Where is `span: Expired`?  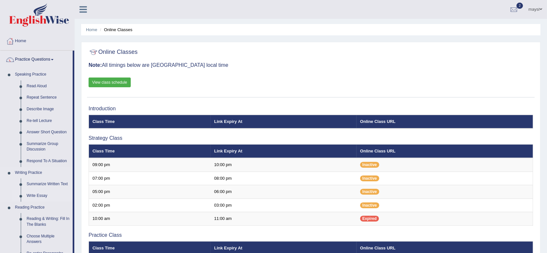 span: Expired is located at coordinates (370, 219).